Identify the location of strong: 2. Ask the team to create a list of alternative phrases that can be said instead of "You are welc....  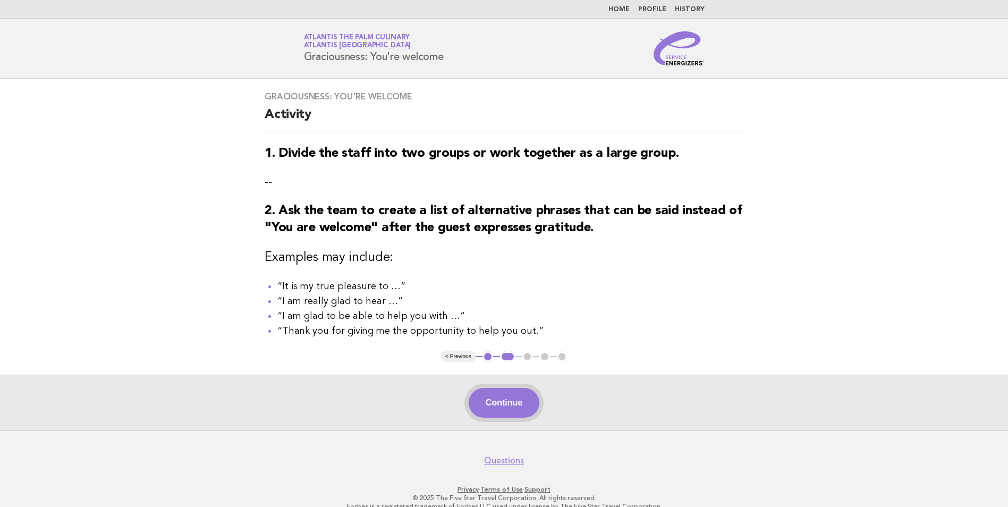
(503, 219).